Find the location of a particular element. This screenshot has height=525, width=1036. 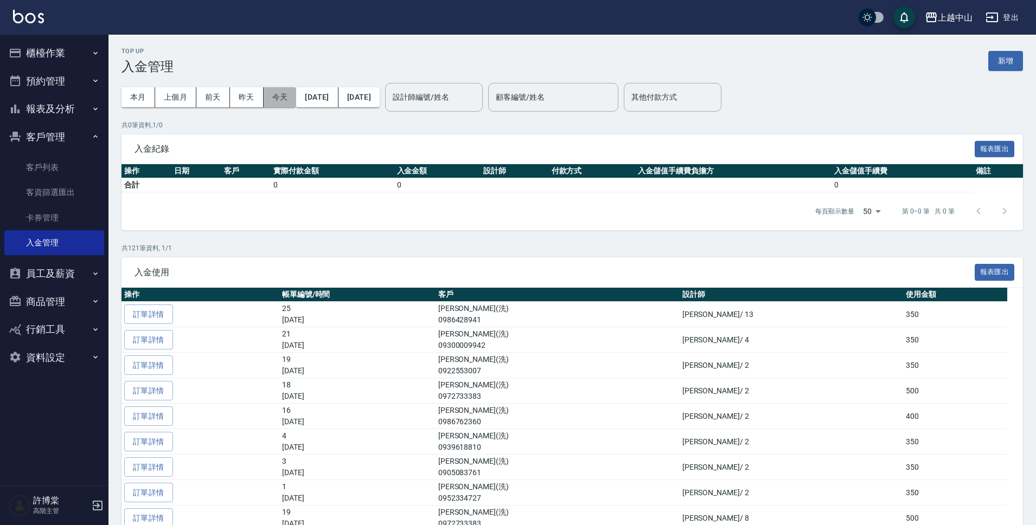

button: 商品管理 is located at coordinates (54, 302).